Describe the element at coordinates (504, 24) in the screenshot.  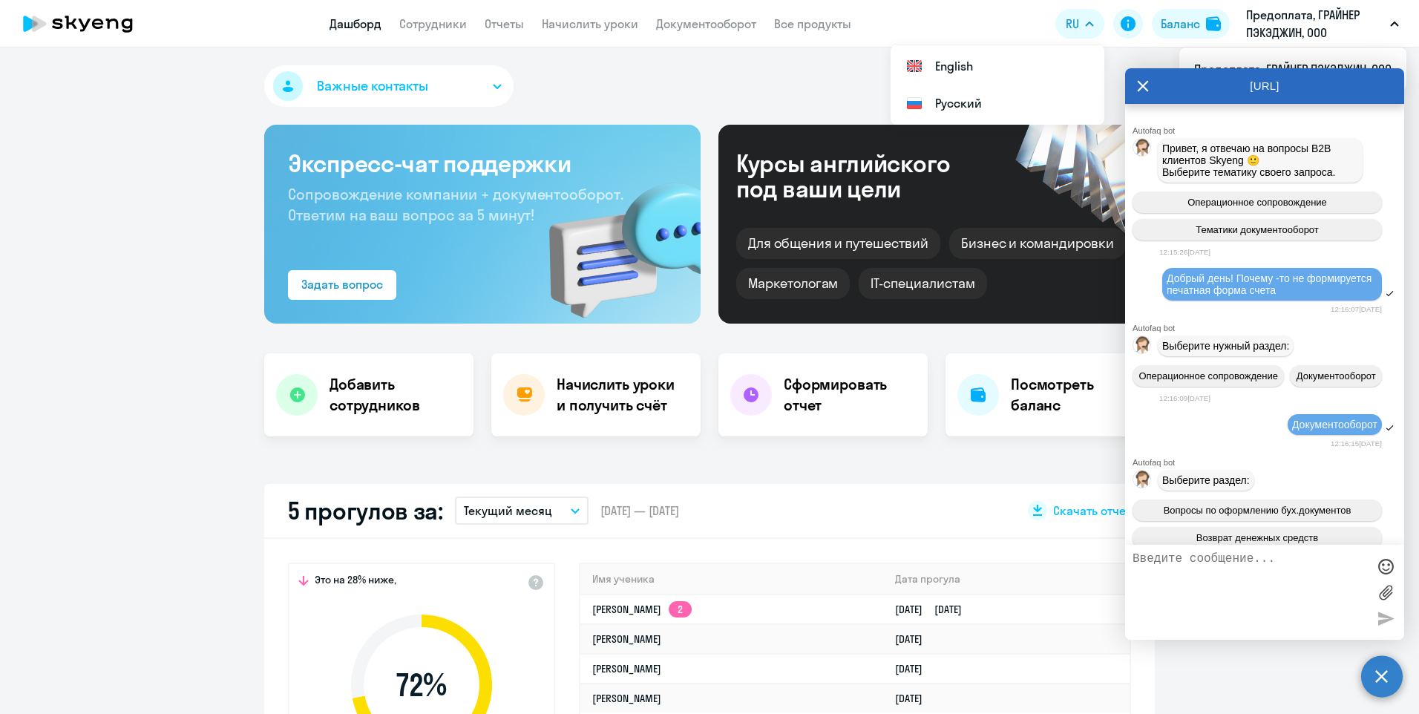
I see `a: Отчеты` at that location.